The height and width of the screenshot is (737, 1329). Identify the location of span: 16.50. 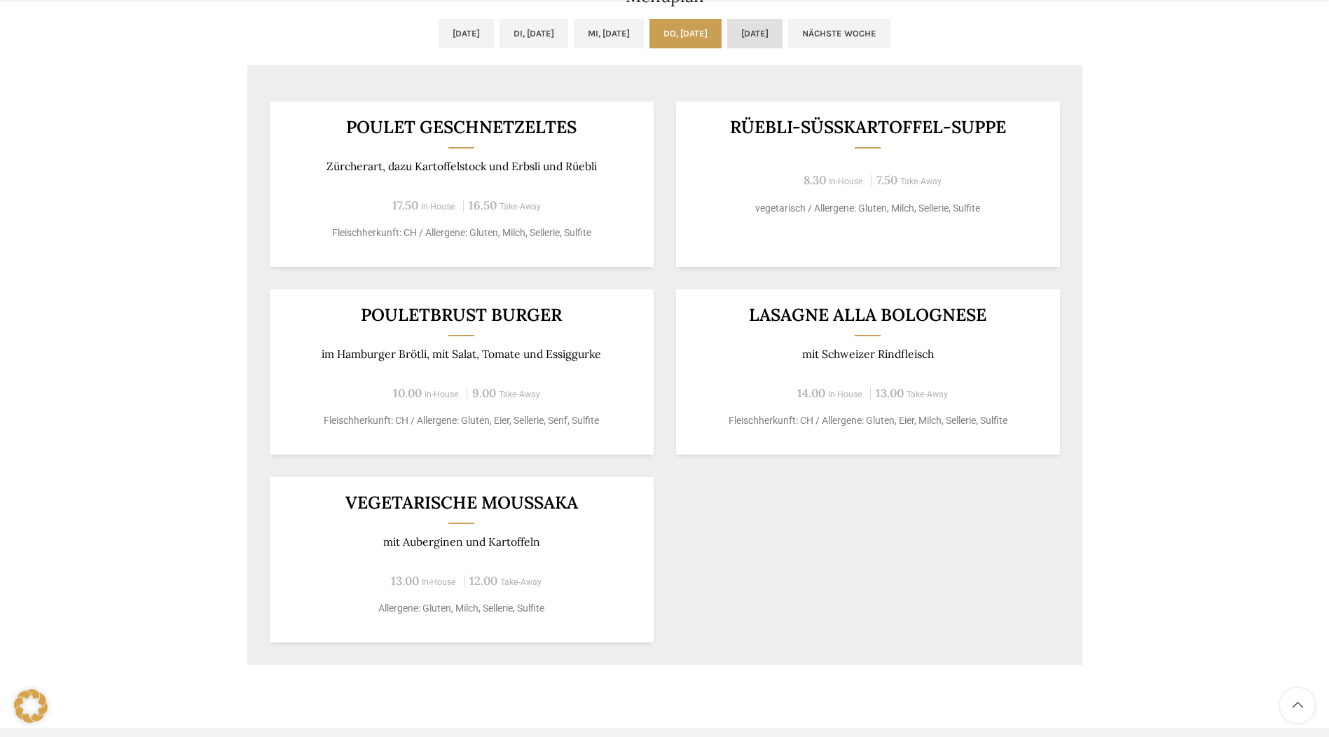
(483, 205).